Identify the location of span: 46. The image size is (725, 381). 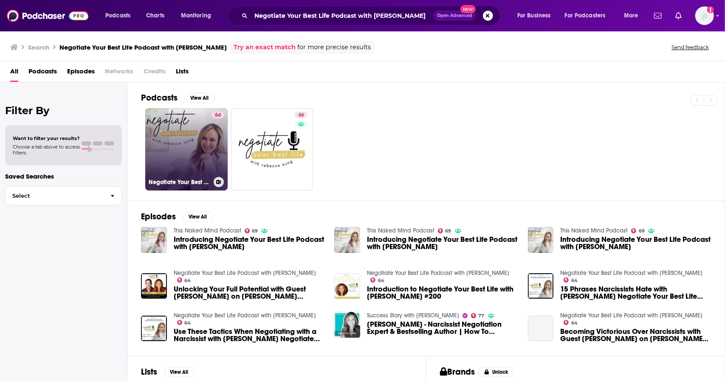
(301, 115).